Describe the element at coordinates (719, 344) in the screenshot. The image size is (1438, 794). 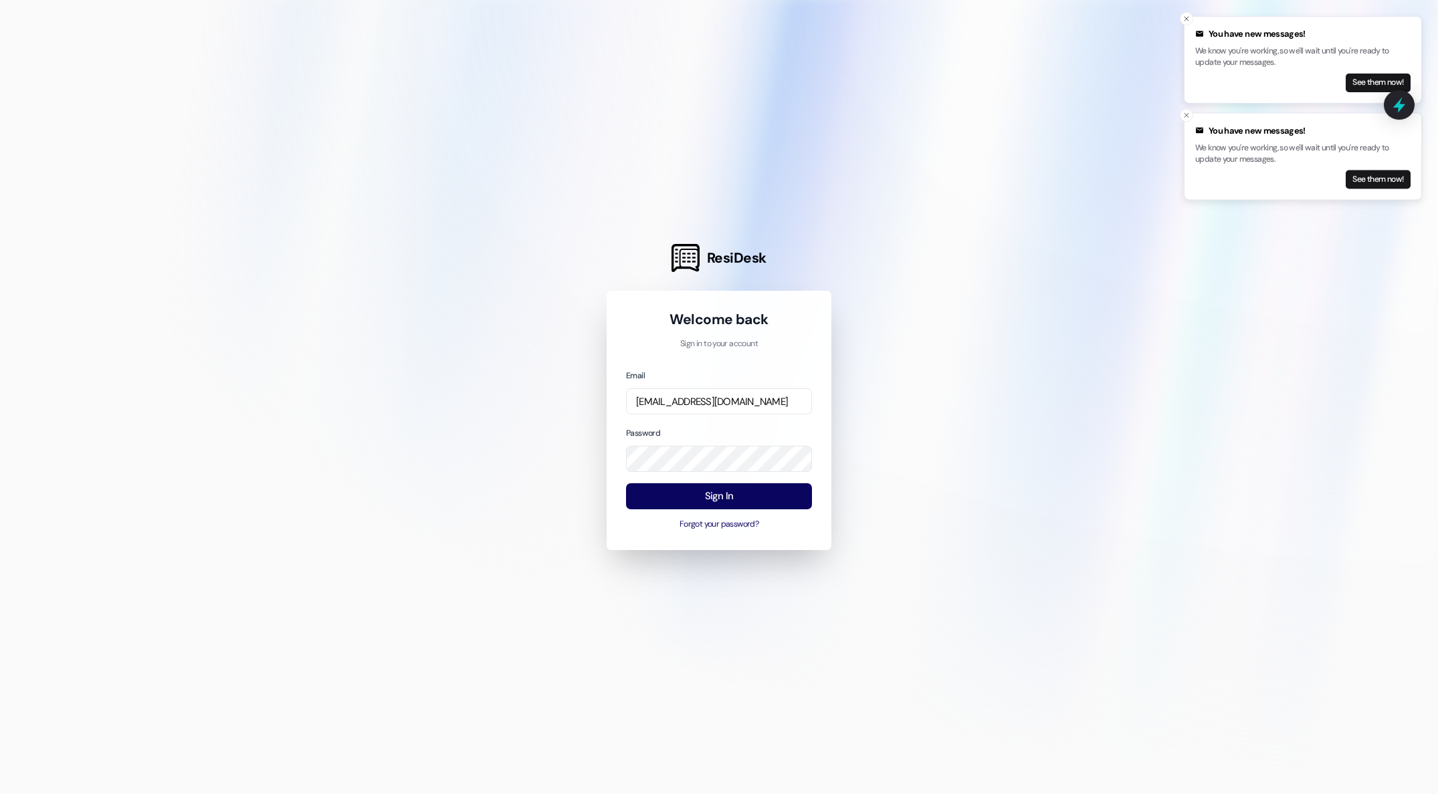
I see `p: Sign in to your account` at that location.